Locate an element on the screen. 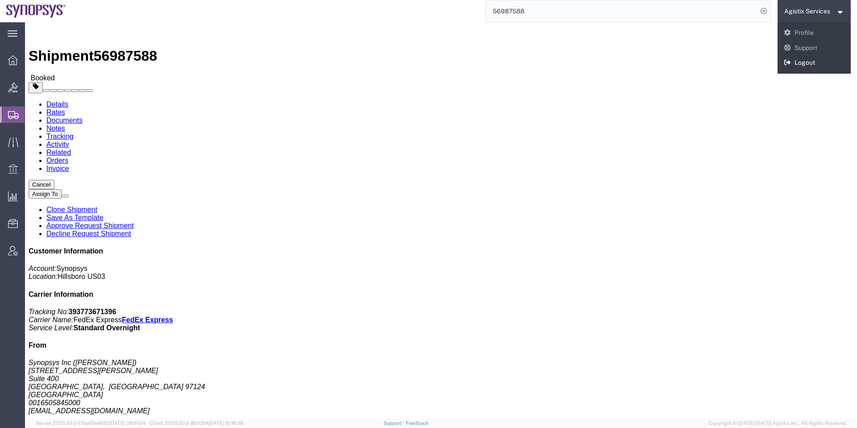 This screenshot has width=857, height=428. span: Client: 2025.20.0-8b113f4 is located at coordinates (196, 423).